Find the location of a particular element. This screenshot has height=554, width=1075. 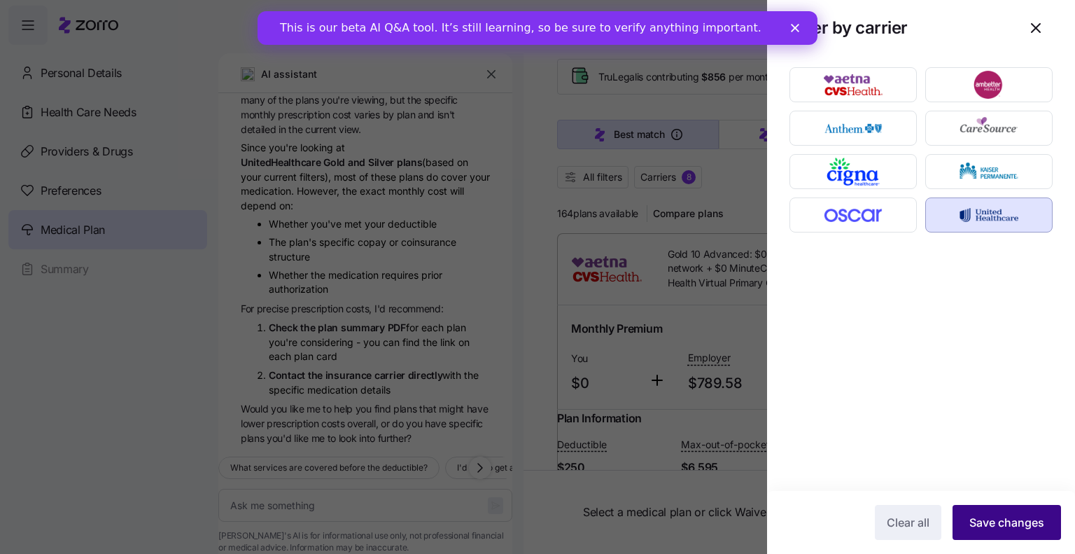

img: CareSource is located at coordinates (989, 128).